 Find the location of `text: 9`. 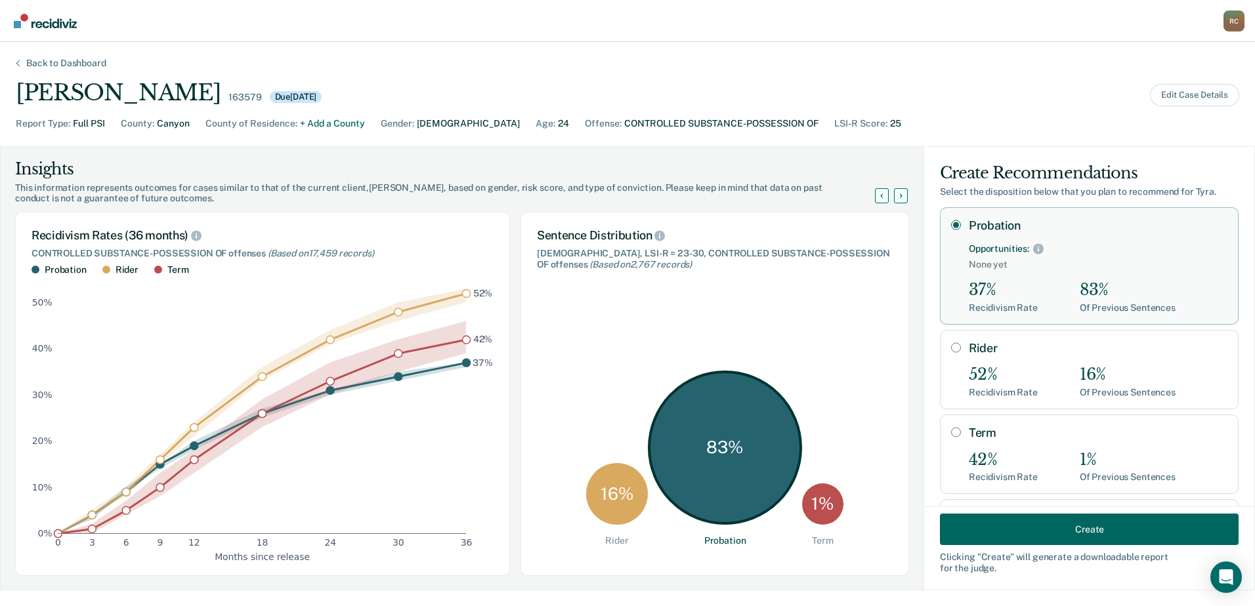

text: 9 is located at coordinates (160, 543).